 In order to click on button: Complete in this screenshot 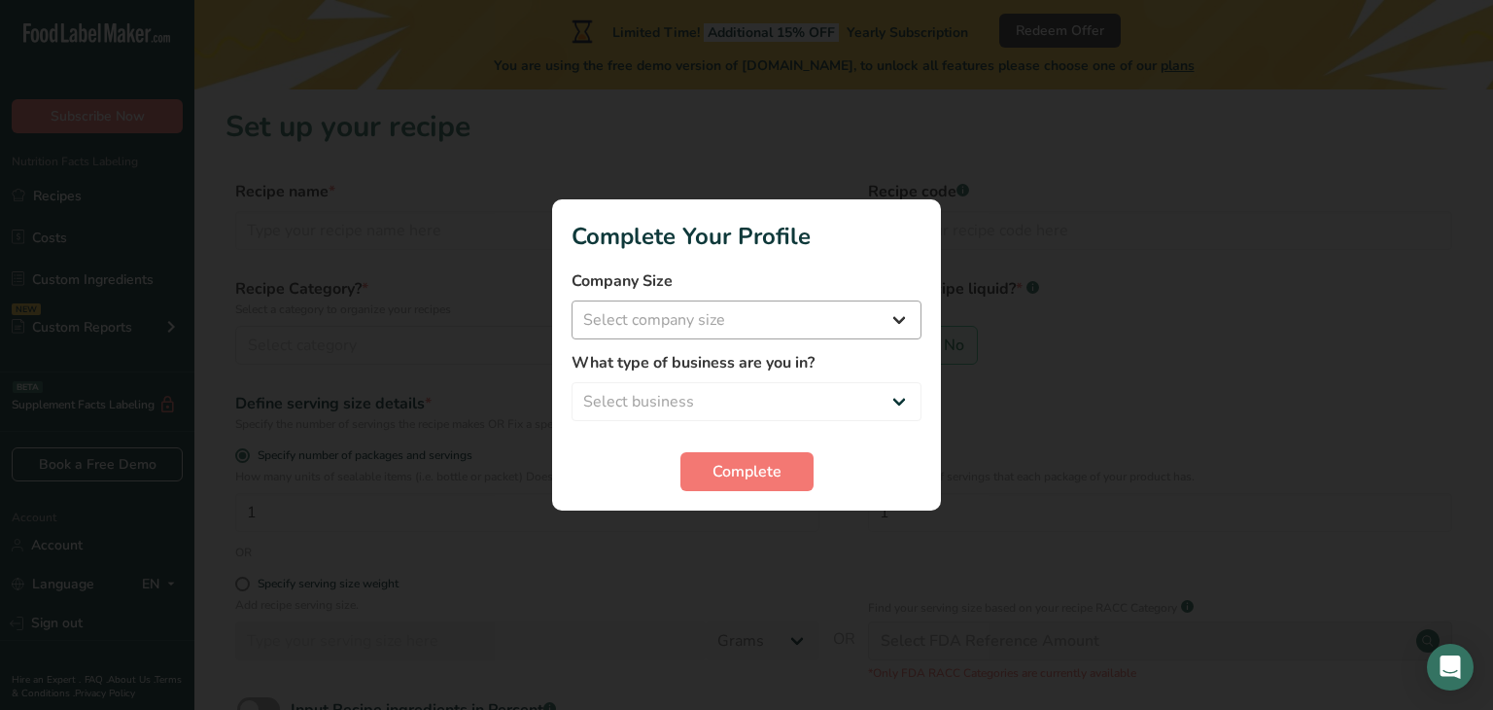, I will do `click(747, 472)`.